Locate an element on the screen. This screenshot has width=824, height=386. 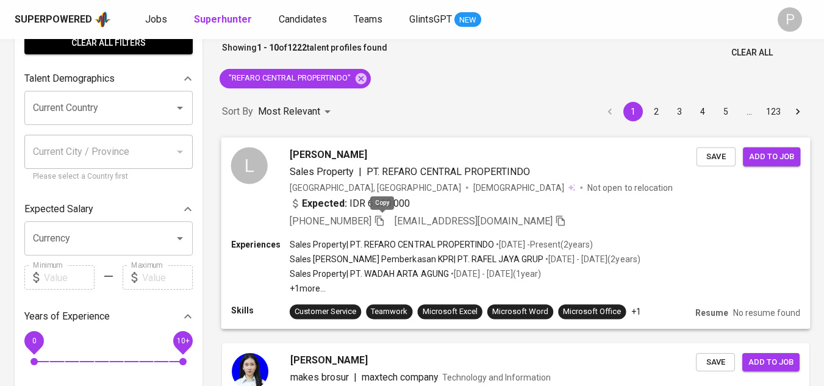
button: Go to page 4 is located at coordinates (703, 112).